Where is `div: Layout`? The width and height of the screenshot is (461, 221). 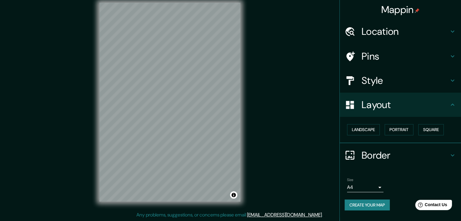
div: Layout is located at coordinates (400, 105).